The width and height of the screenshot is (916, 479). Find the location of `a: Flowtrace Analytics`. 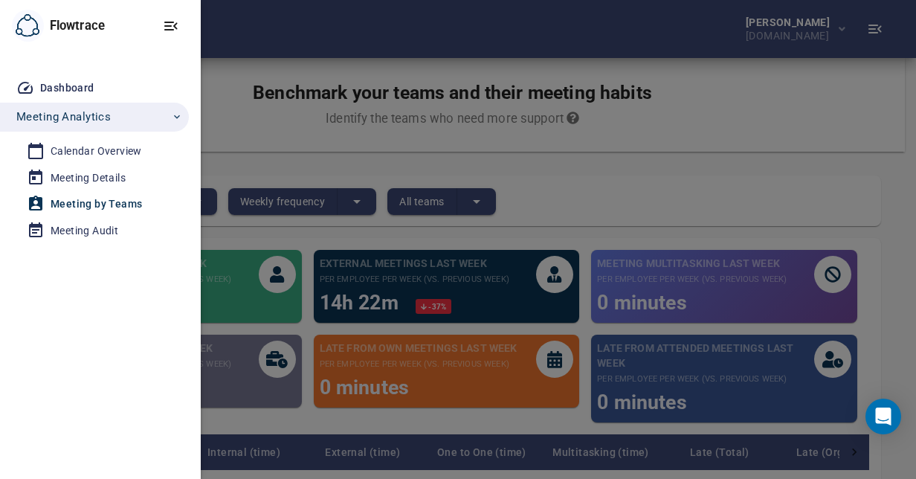

a: Flowtrace Analytics is located at coordinates (28, 25).